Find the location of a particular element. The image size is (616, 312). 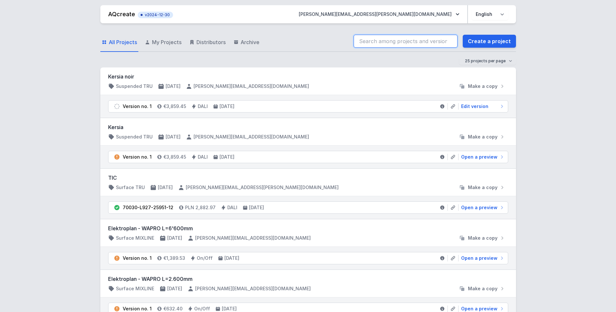

span: All Projects is located at coordinates (123, 42).